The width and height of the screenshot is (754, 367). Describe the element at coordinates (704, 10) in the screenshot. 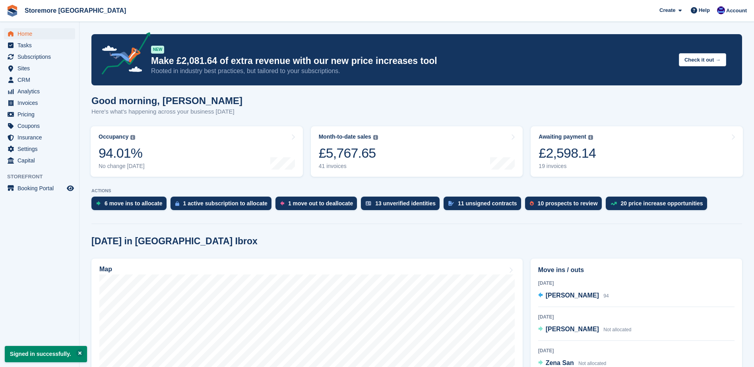

I see `span: Help` at that location.